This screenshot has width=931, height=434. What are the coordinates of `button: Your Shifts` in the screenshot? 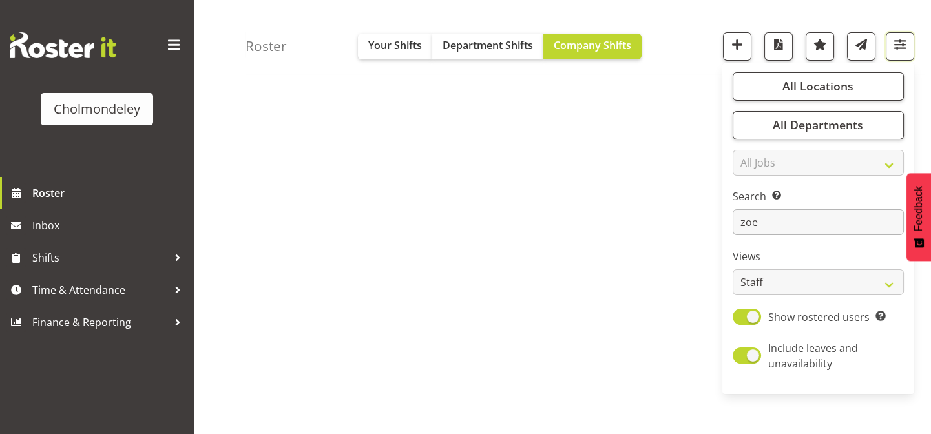 It's located at (395, 47).